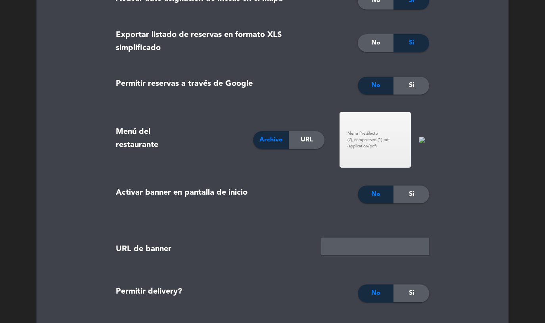 This screenshot has height=323, width=545. Describe the element at coordinates (144, 249) in the screenshot. I see `label: URL de banner` at that location.